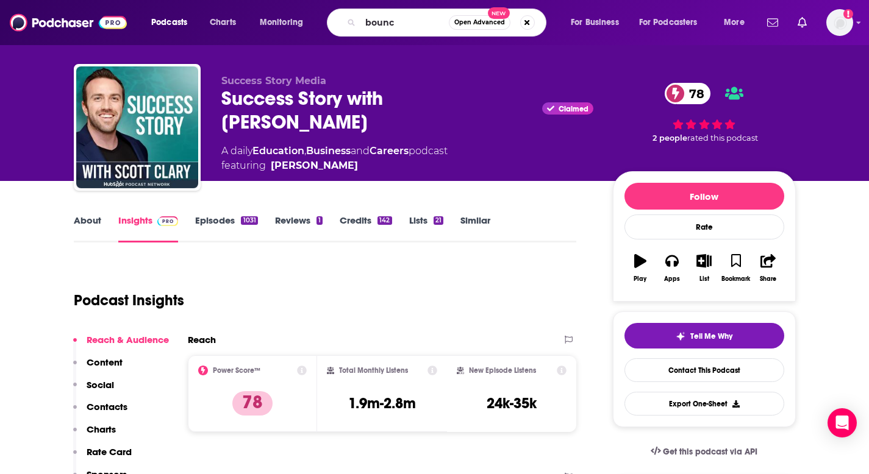 Image resolution: width=869 pixels, height=474 pixels. I want to click on button: Charts, so click(95, 435).